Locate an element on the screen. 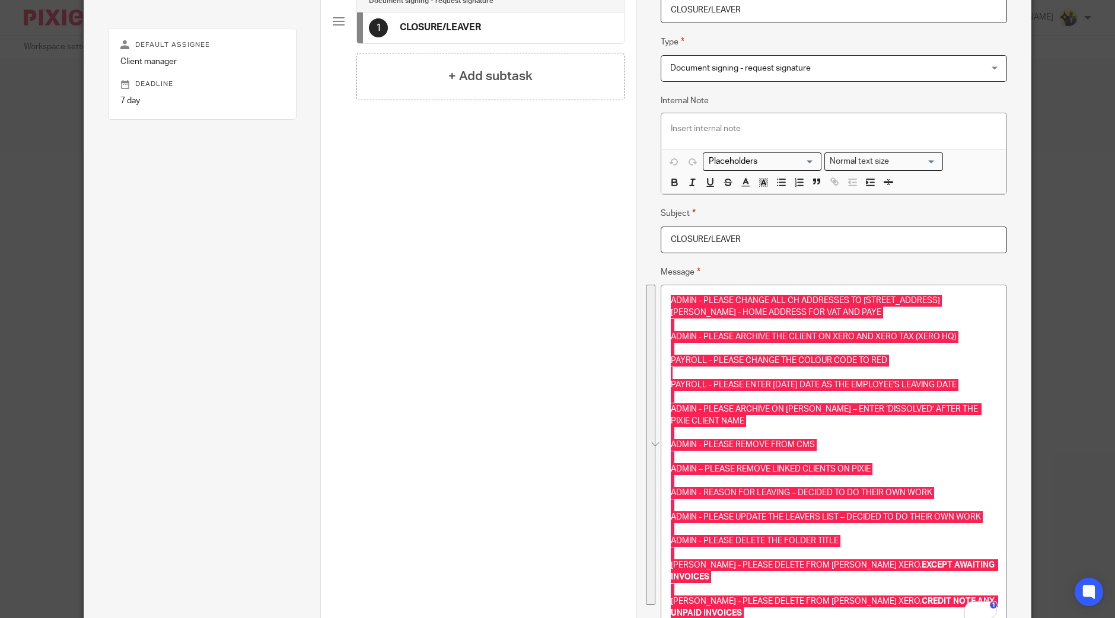 This screenshot has height=618, width=1115. p: Client manager is located at coordinates (202, 62).